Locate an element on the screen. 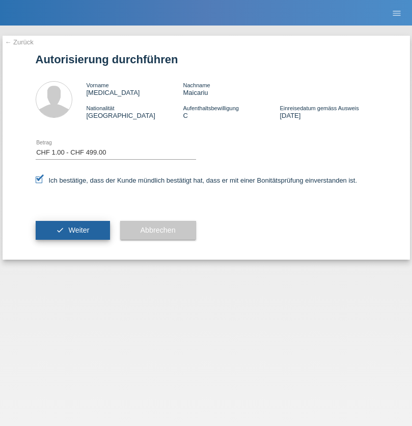 The height and width of the screenshot is (426, 412). span: Nachname is located at coordinates (196, 85).